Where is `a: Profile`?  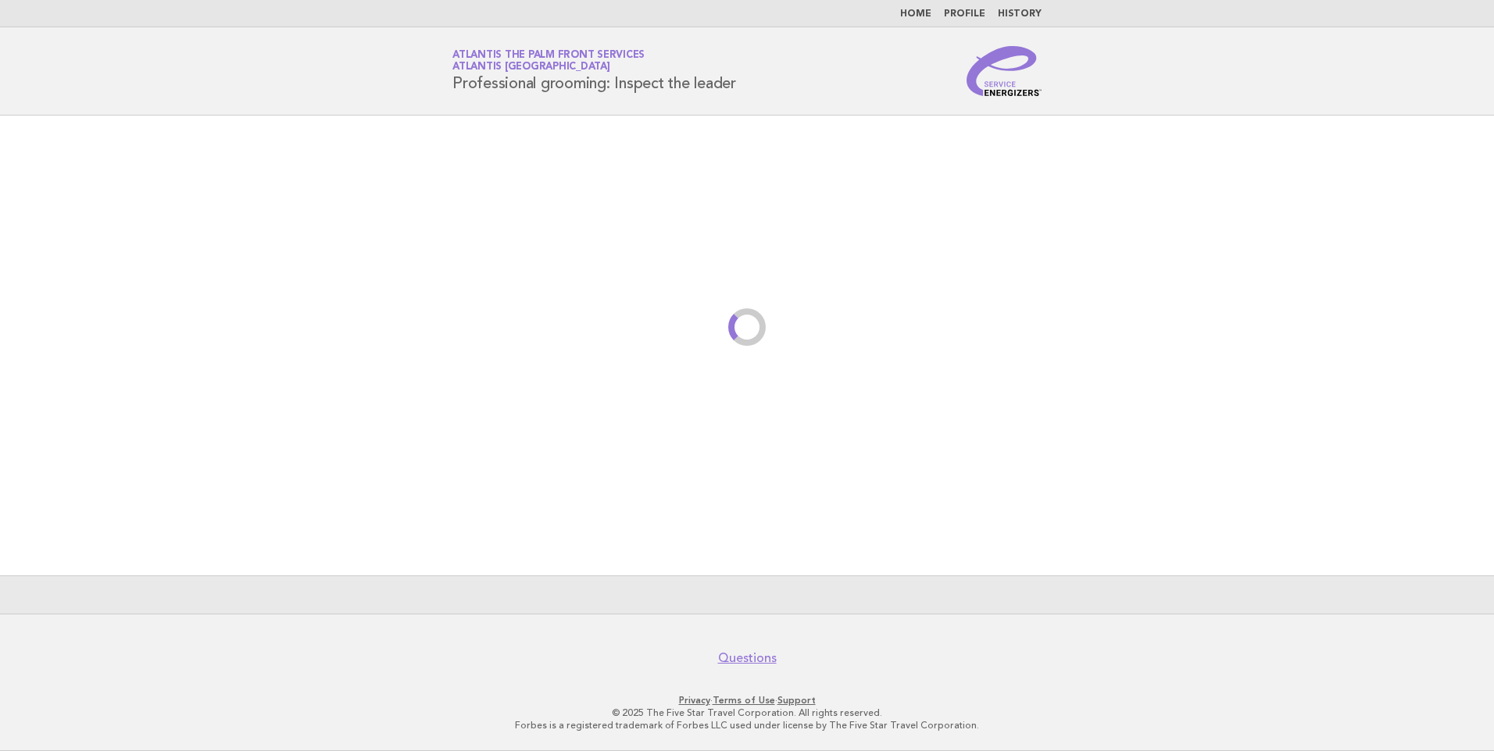 a: Profile is located at coordinates (964, 14).